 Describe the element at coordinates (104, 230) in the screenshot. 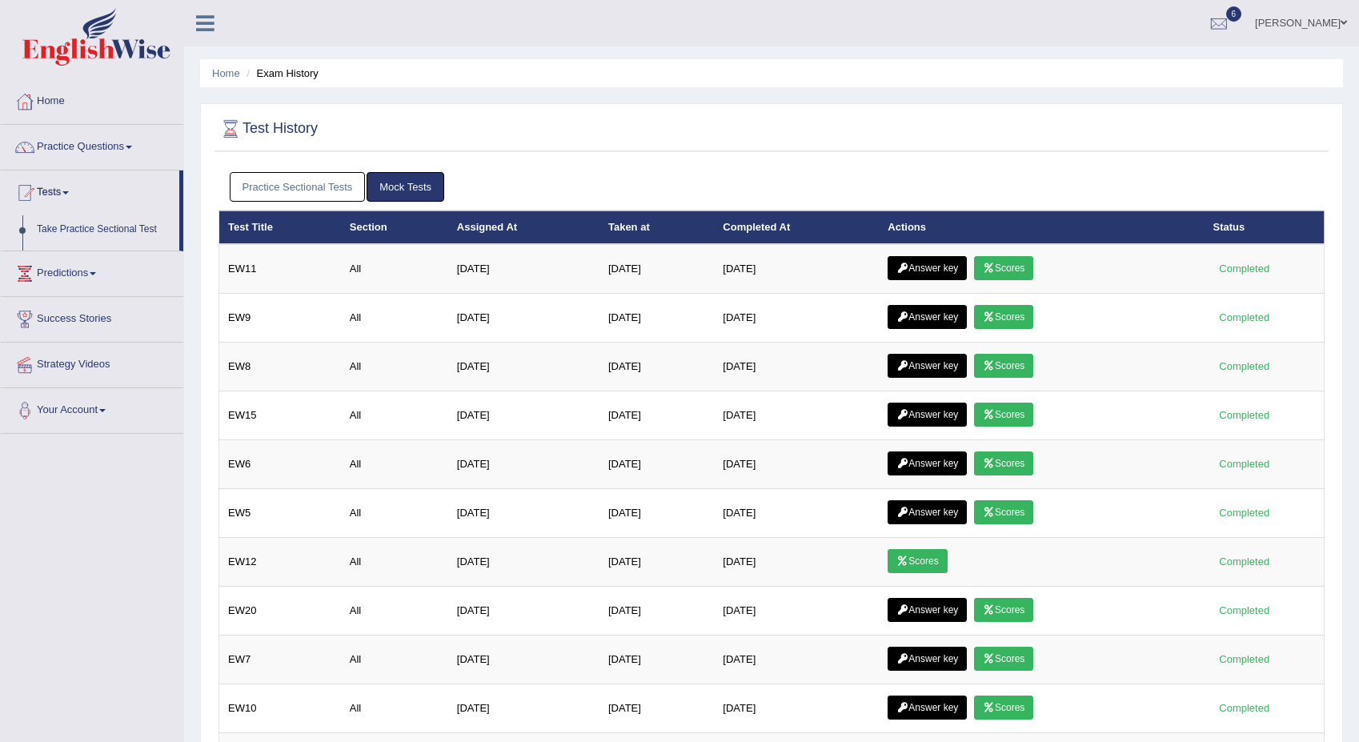

I see `a: Take Practice Sectional Test` at that location.